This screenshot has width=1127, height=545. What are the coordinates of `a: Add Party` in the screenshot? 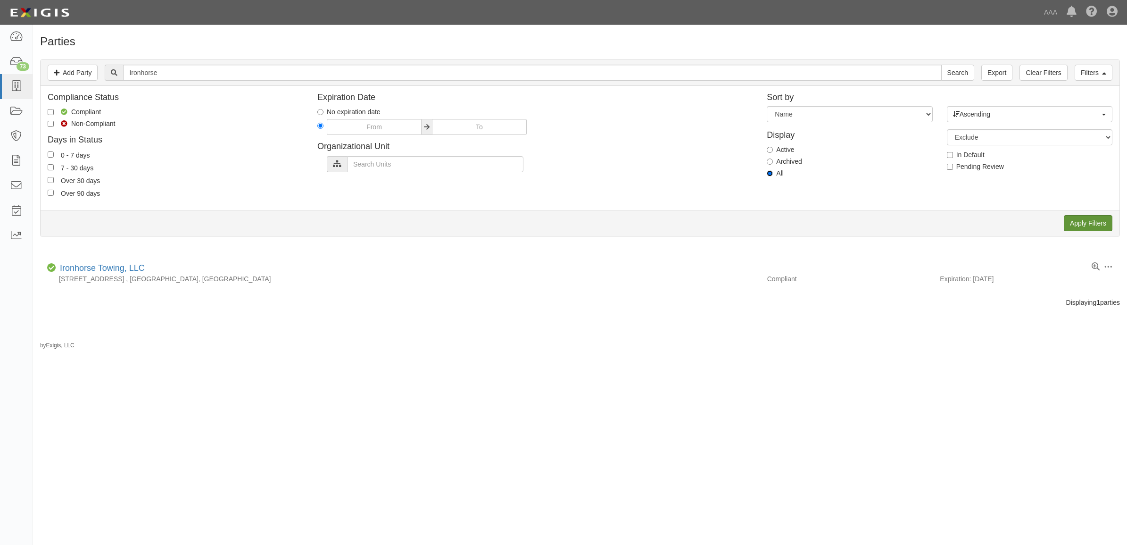 It's located at (73, 73).